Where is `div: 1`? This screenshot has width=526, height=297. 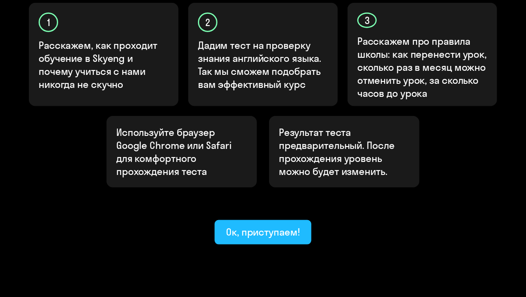 div: 1 is located at coordinates (48, 22).